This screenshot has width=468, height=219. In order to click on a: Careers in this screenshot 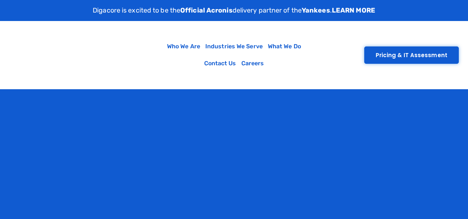, I will do `click(253, 63)`.